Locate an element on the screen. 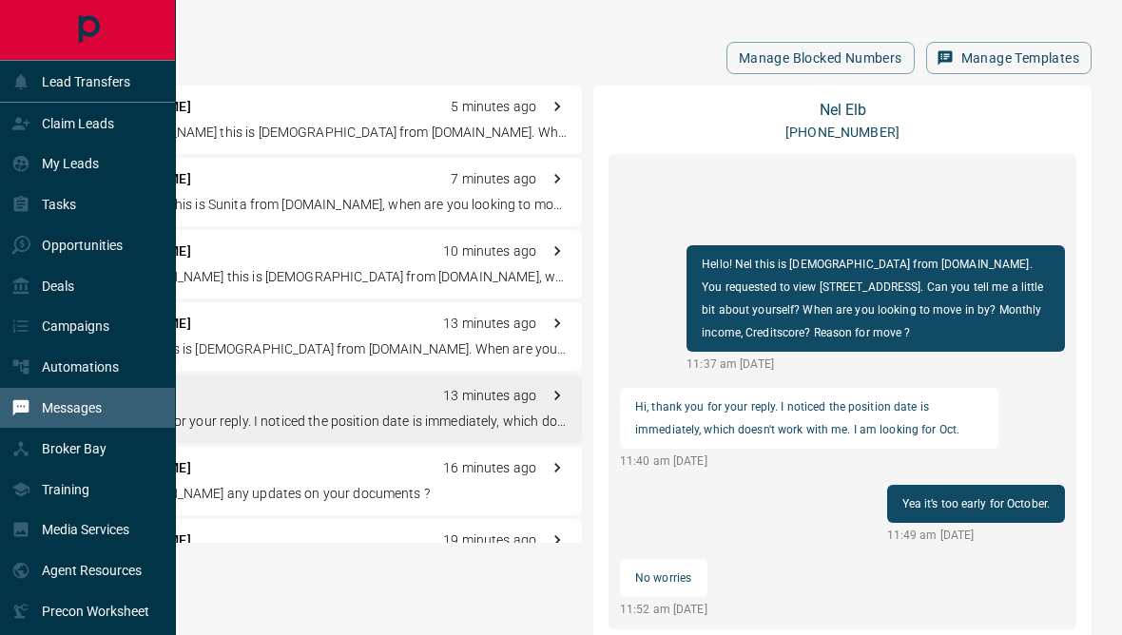  button: Manage Templates is located at coordinates (1009, 58).